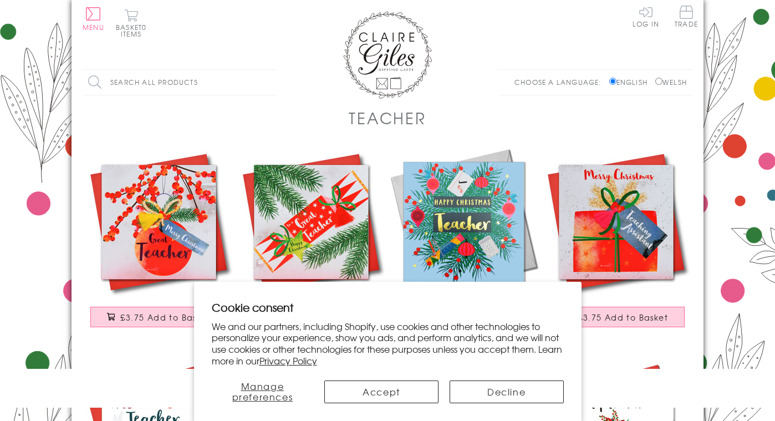 The image size is (775, 421). What do you see at coordinates (263, 391) in the screenshot?
I see `span: Manage preferences` at bounding box center [263, 391].